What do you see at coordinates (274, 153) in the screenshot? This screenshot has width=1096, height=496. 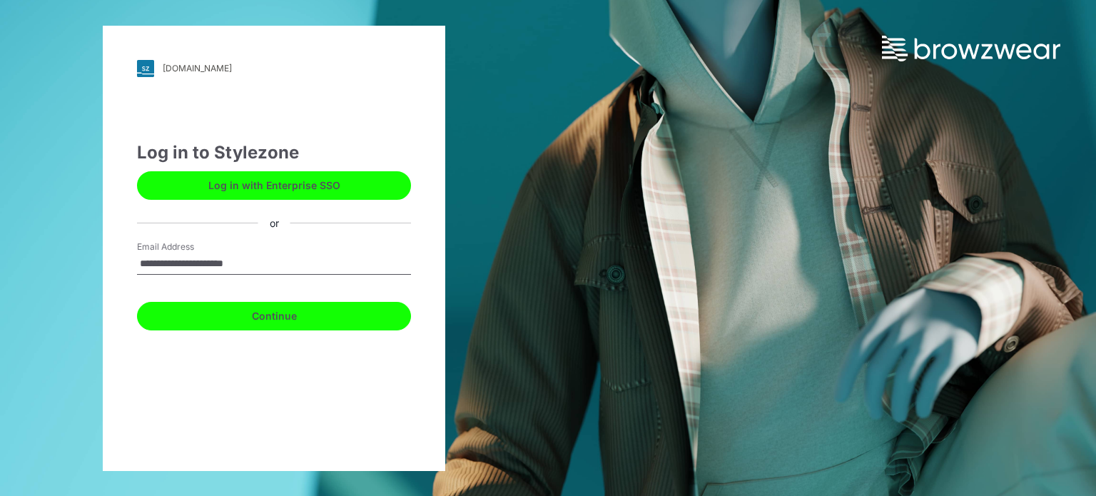 I see `div: Log in to Stylezone` at bounding box center [274, 153].